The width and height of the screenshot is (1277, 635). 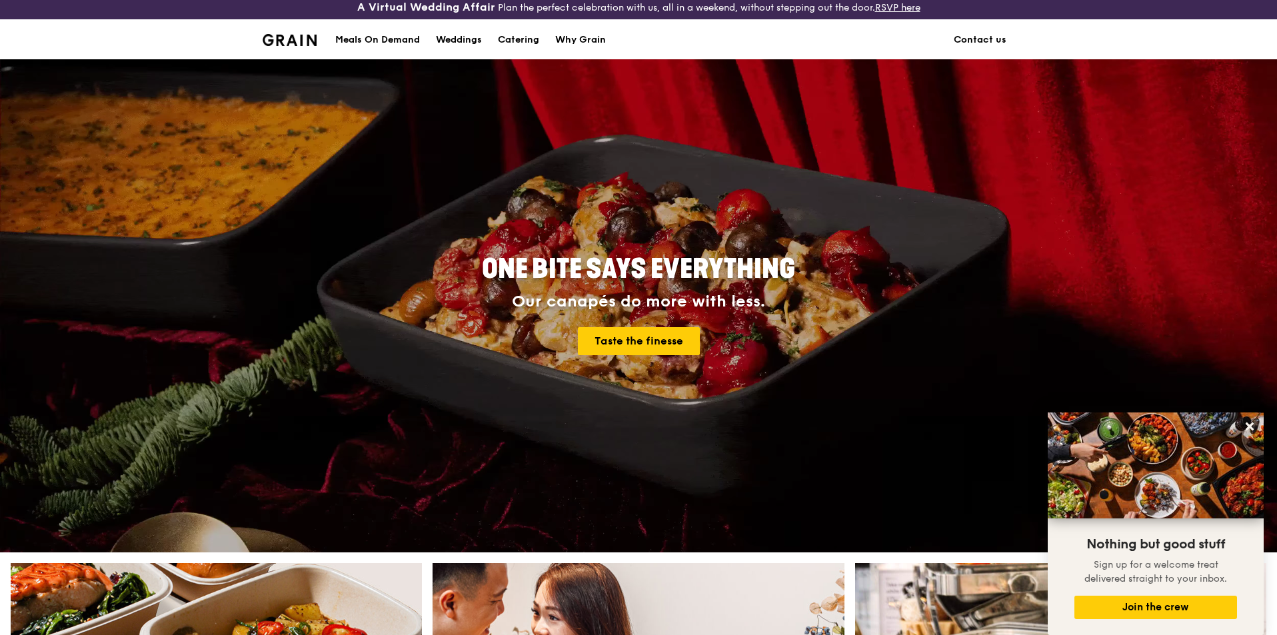 What do you see at coordinates (377, 40) in the screenshot?
I see `div: Meals On Demand` at bounding box center [377, 40].